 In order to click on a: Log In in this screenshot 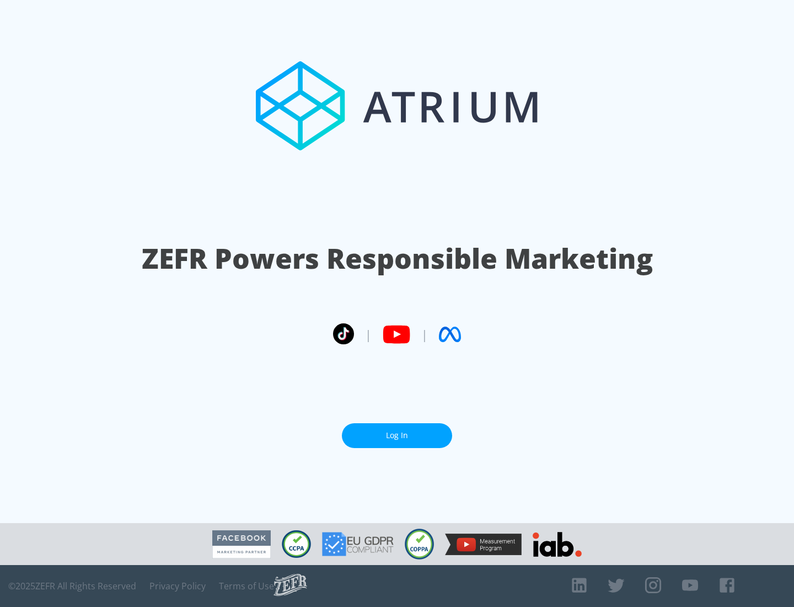, I will do `click(397, 435)`.